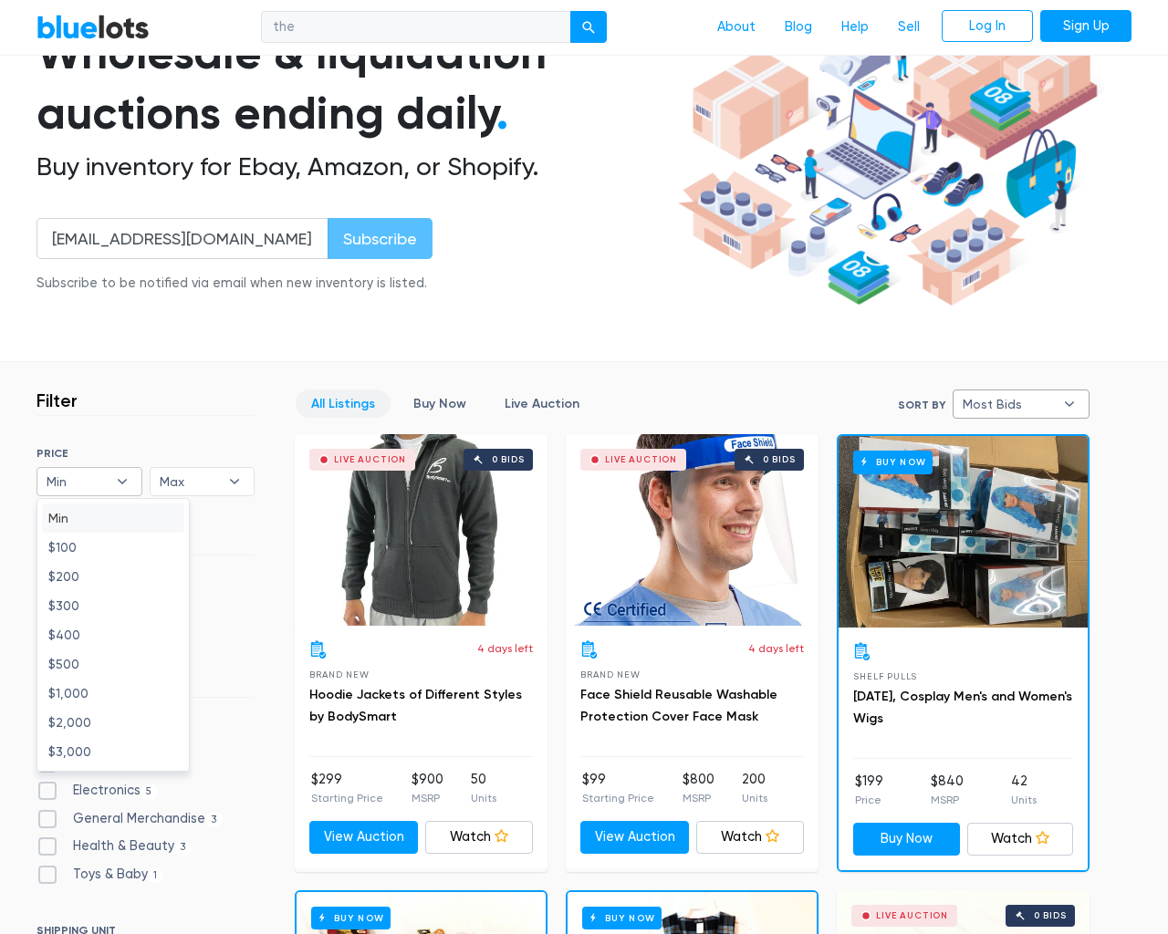 The width and height of the screenshot is (1168, 934). Describe the element at coordinates (416, 27) in the screenshot. I see `input: Search for inventory` at that location.